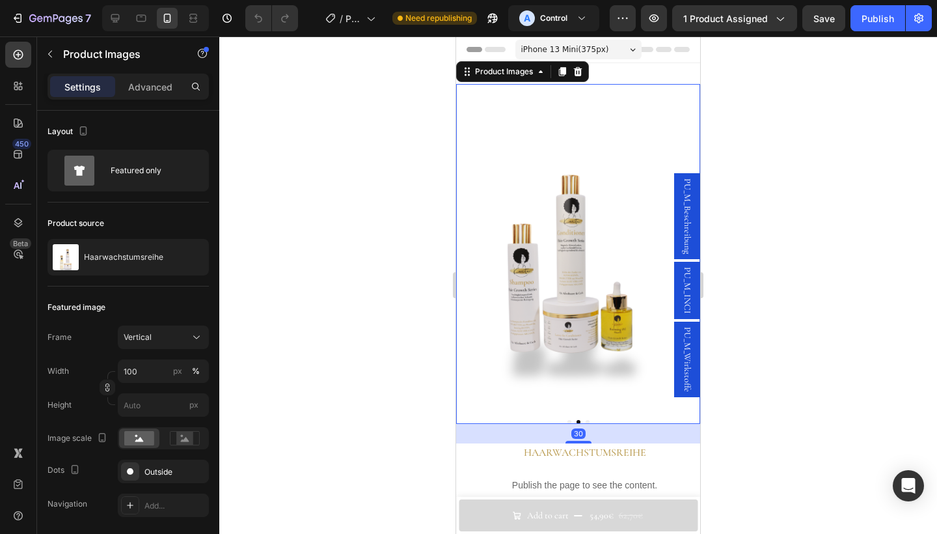  What do you see at coordinates (88, 18) in the screenshot?
I see `p: 7` at bounding box center [88, 18].